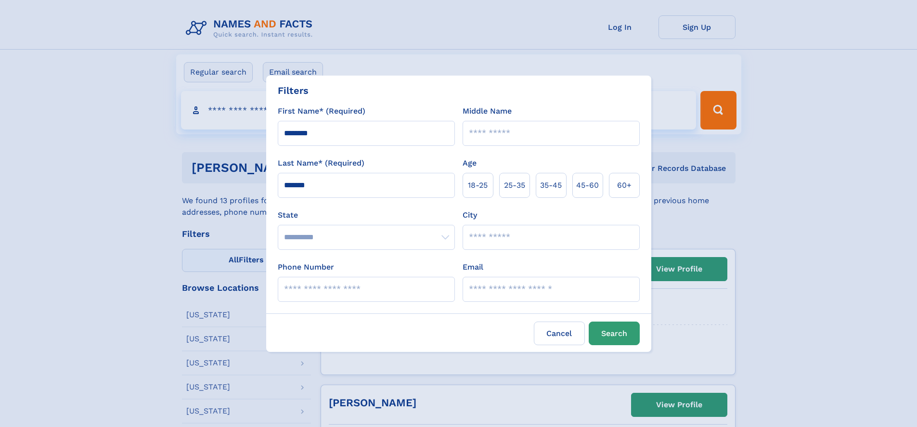 This screenshot has height=427, width=917. What do you see at coordinates (487, 111) in the screenshot?
I see `label: Middle Name` at bounding box center [487, 111].